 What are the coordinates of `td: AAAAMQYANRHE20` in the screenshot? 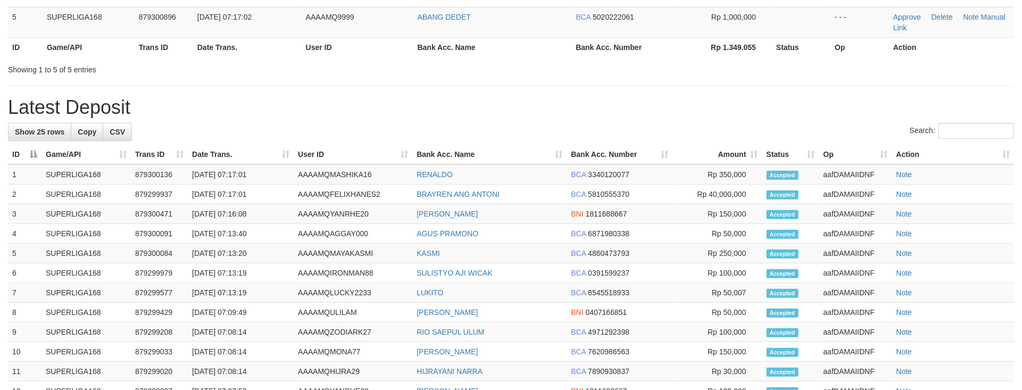 It's located at (353, 214).